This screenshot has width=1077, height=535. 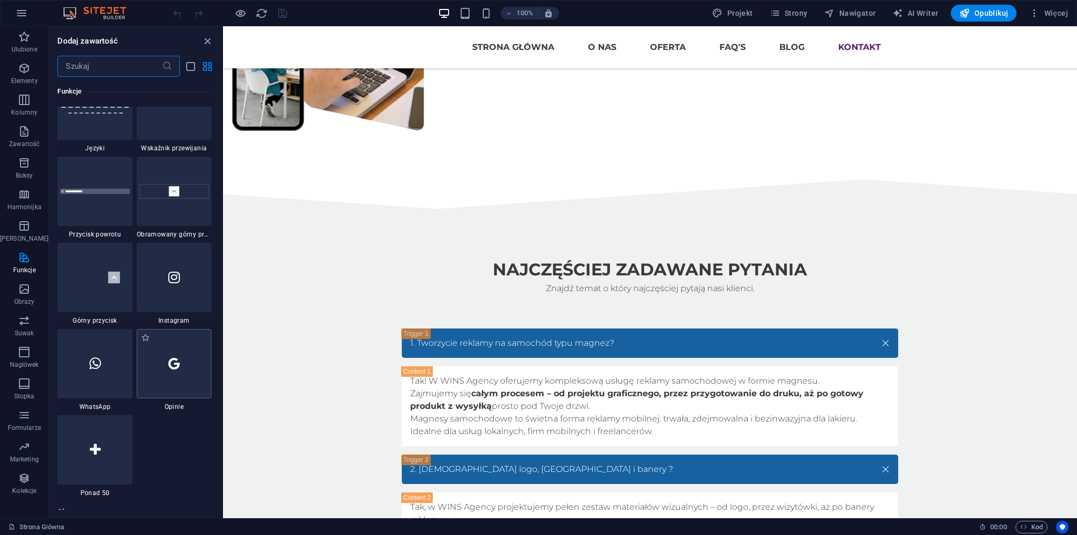 I want to click on p: Stopka, so click(x=24, y=396).